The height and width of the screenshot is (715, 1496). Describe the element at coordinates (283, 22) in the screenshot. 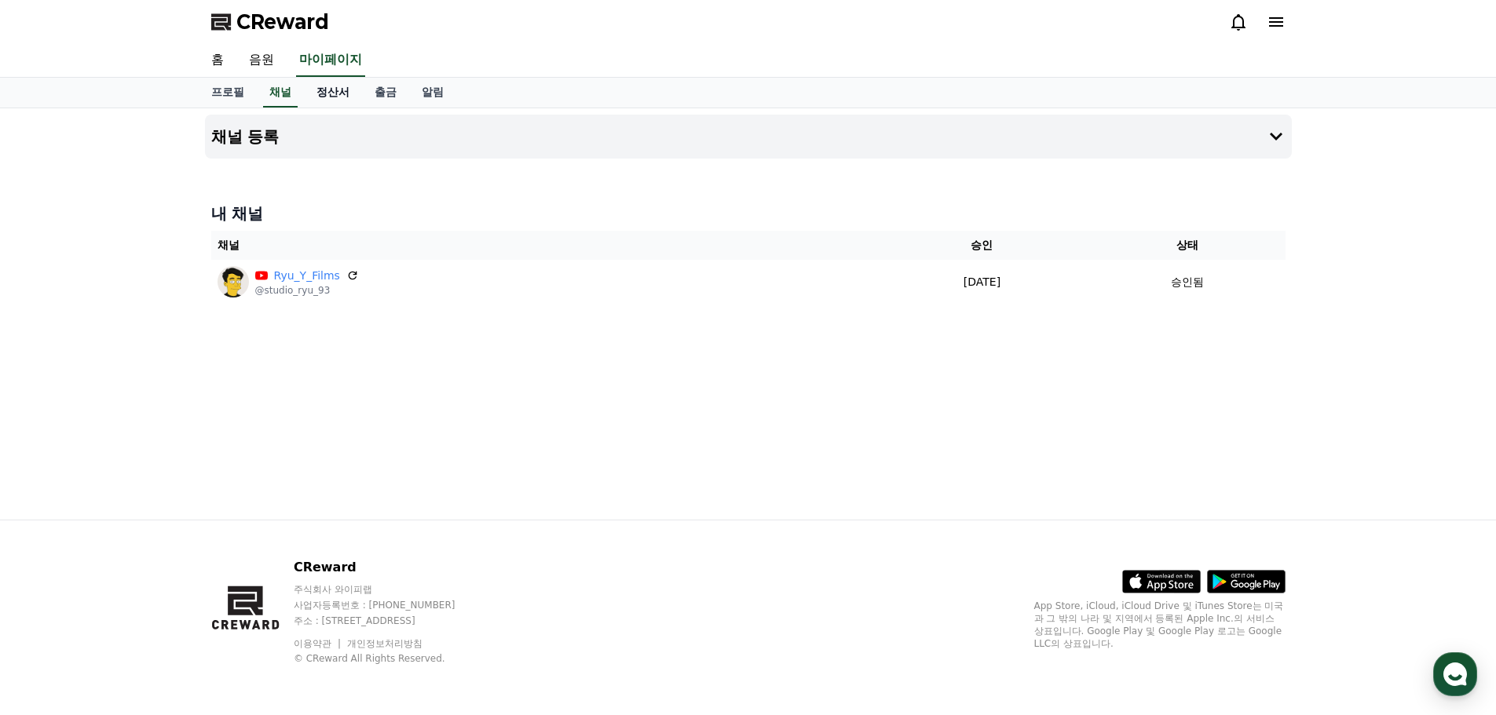

I see `span: CReward` at that location.